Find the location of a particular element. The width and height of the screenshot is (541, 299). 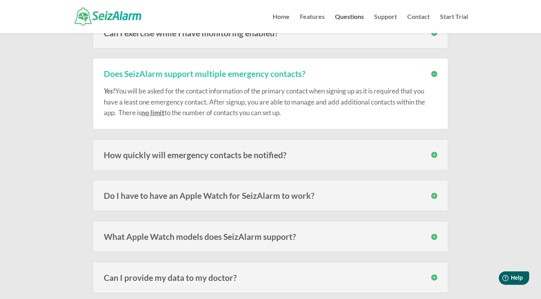

h3: Can I provide my data to my doctor? is located at coordinates (271, 278).